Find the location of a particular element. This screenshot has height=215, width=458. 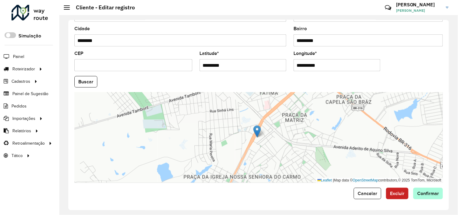

a: Leaflet is located at coordinates (324, 180).